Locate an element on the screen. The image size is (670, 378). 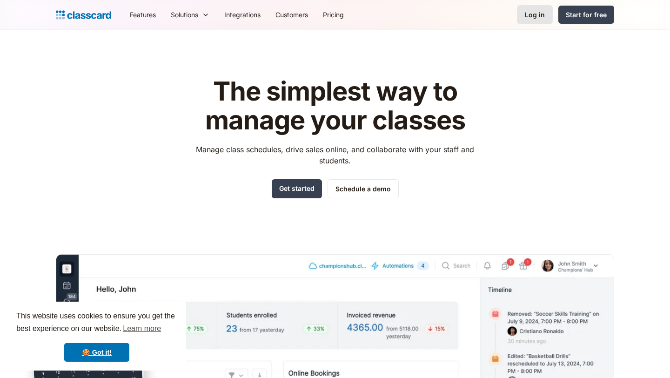
a: Schedule a demo is located at coordinates (363, 188).